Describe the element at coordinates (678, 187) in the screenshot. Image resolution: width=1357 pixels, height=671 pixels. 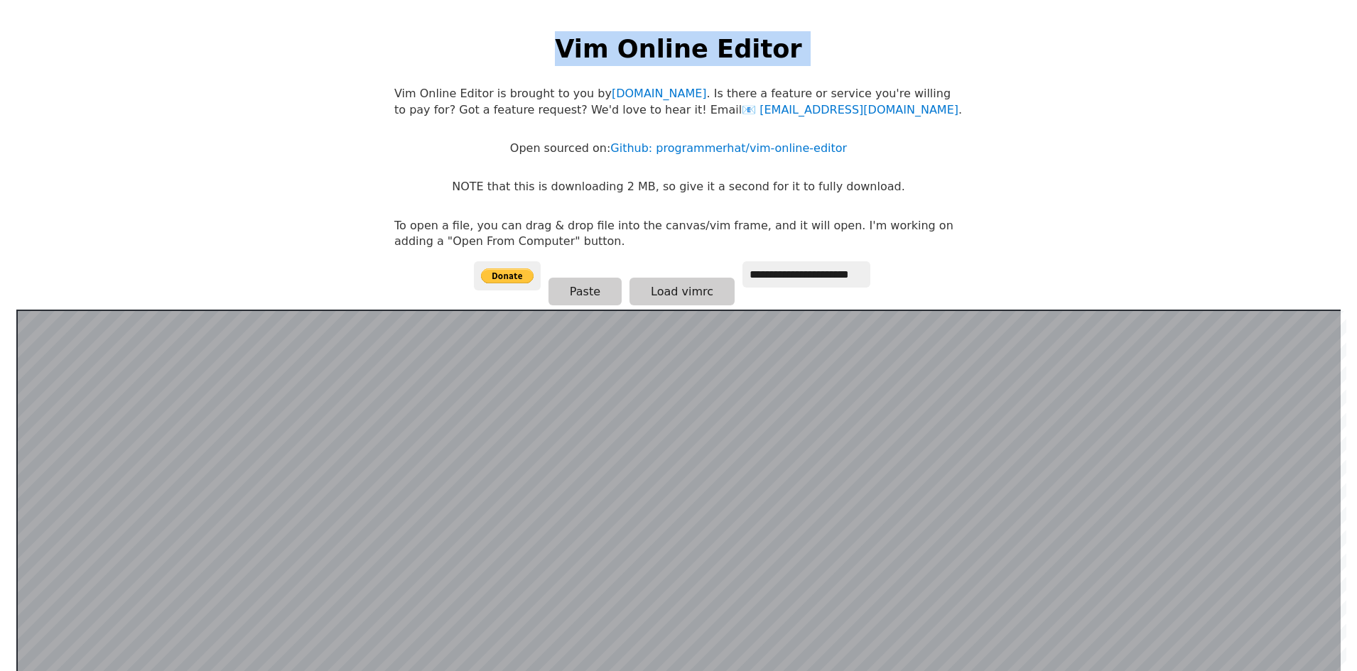
I see `p: NOTE that this is downloading 2 MB, so give it a second for it to fully download.` at that location.